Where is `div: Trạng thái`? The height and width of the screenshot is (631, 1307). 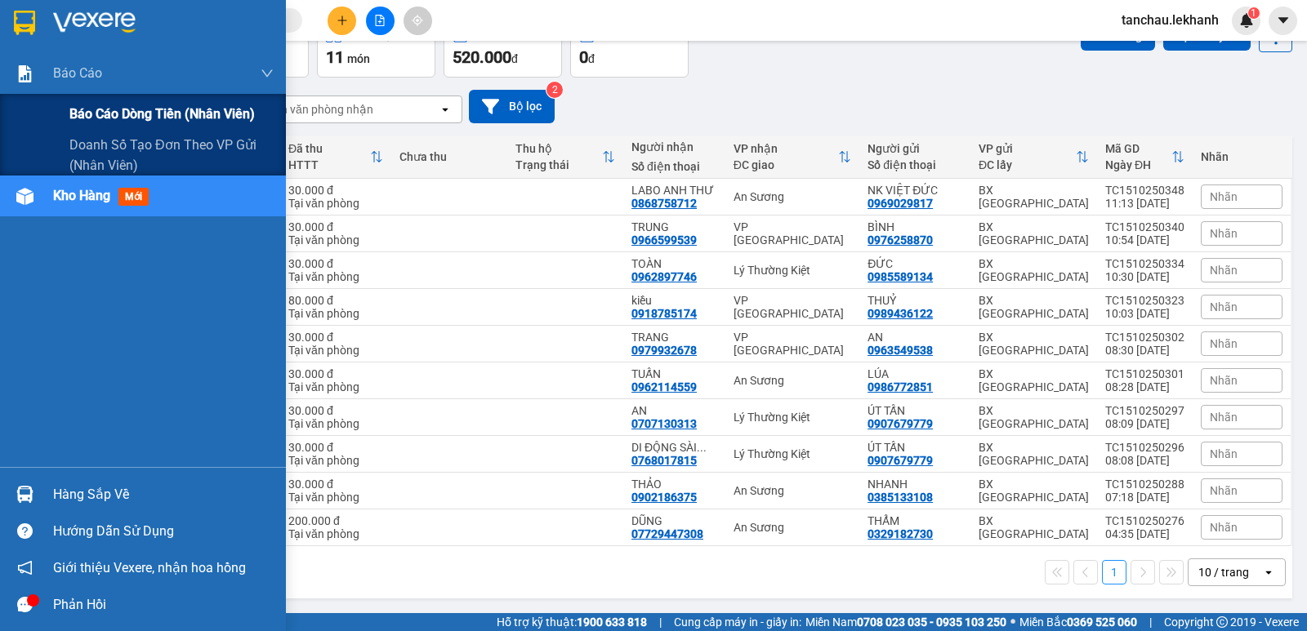
div: Trạng thái is located at coordinates (559, 165).